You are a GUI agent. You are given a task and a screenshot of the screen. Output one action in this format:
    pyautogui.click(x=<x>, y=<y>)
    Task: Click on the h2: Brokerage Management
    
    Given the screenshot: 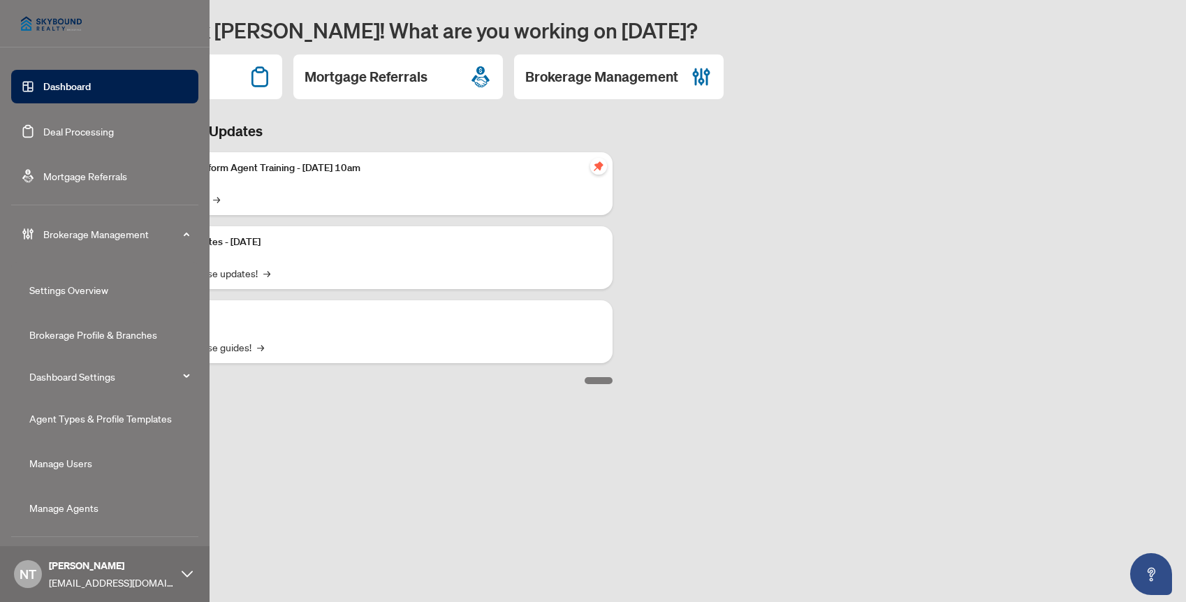 What is the action you would take?
    pyautogui.click(x=601, y=77)
    